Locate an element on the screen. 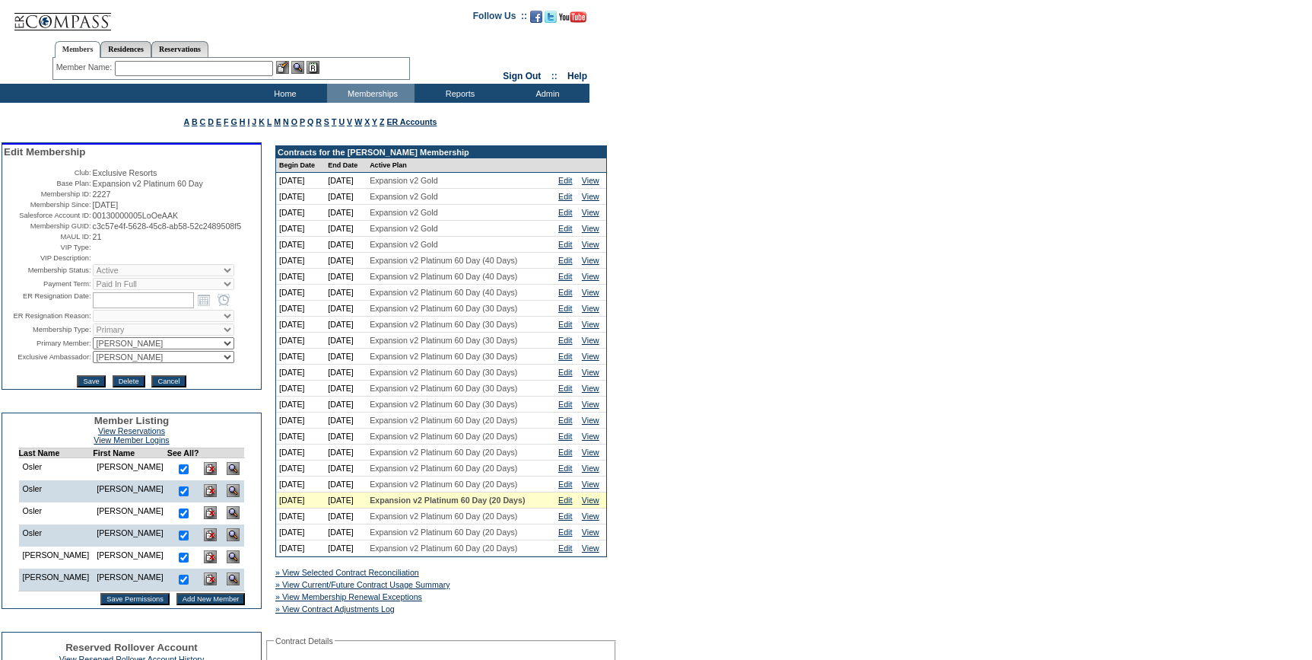  div: Member Name: is located at coordinates (85, 67).